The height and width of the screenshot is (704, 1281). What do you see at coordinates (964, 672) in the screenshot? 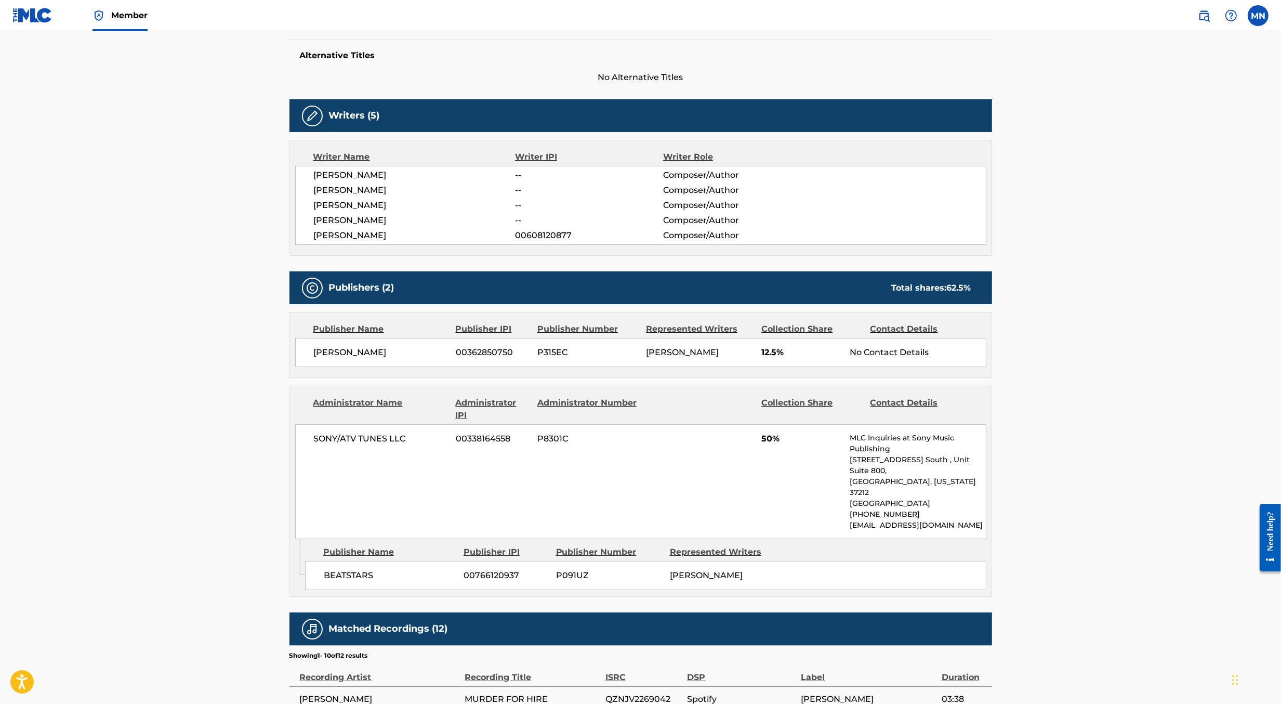
I see `div: Duration` at bounding box center [964, 672].